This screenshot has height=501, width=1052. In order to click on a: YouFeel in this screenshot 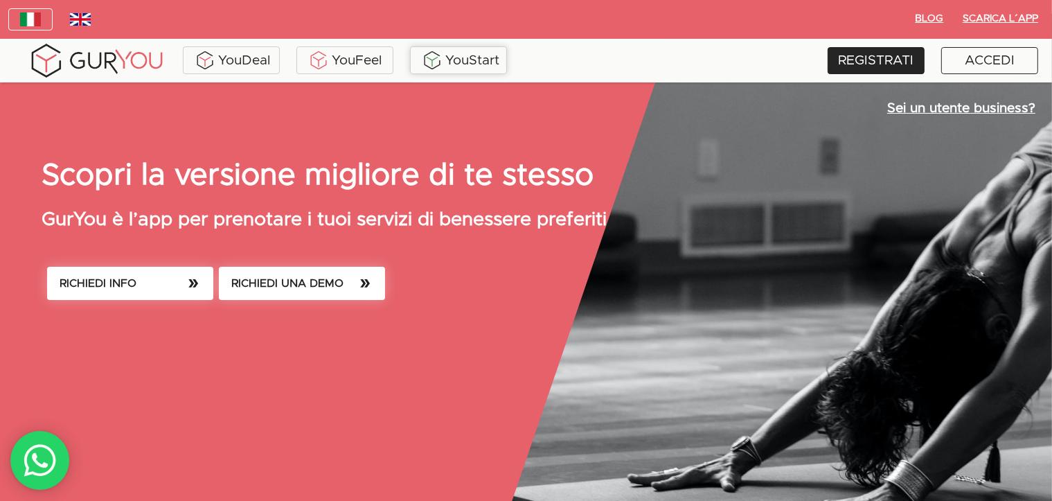, I will do `click(345, 60)`.